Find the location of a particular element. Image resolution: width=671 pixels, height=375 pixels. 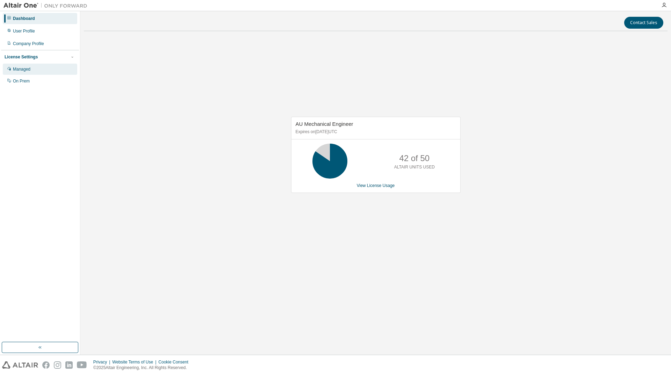

img: youtube.svg is located at coordinates (82, 365).